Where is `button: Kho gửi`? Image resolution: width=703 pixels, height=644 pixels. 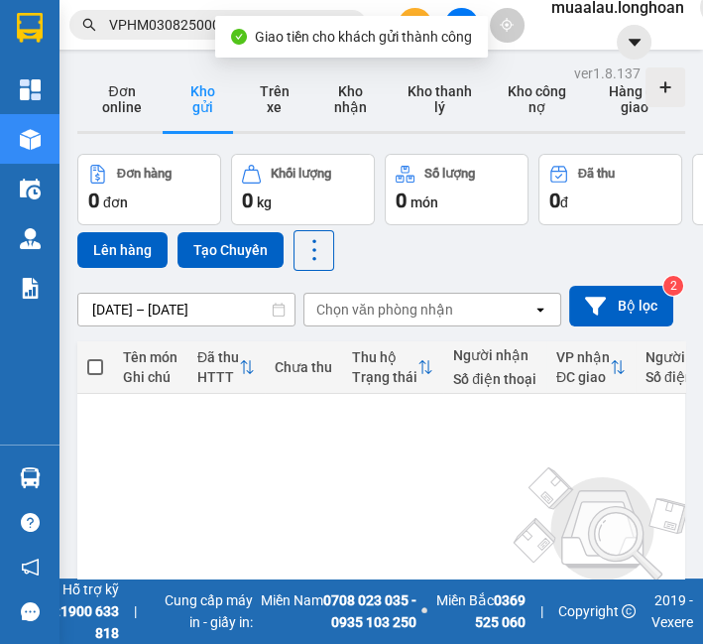
button: Kho gửi is located at coordinates (202, 99).